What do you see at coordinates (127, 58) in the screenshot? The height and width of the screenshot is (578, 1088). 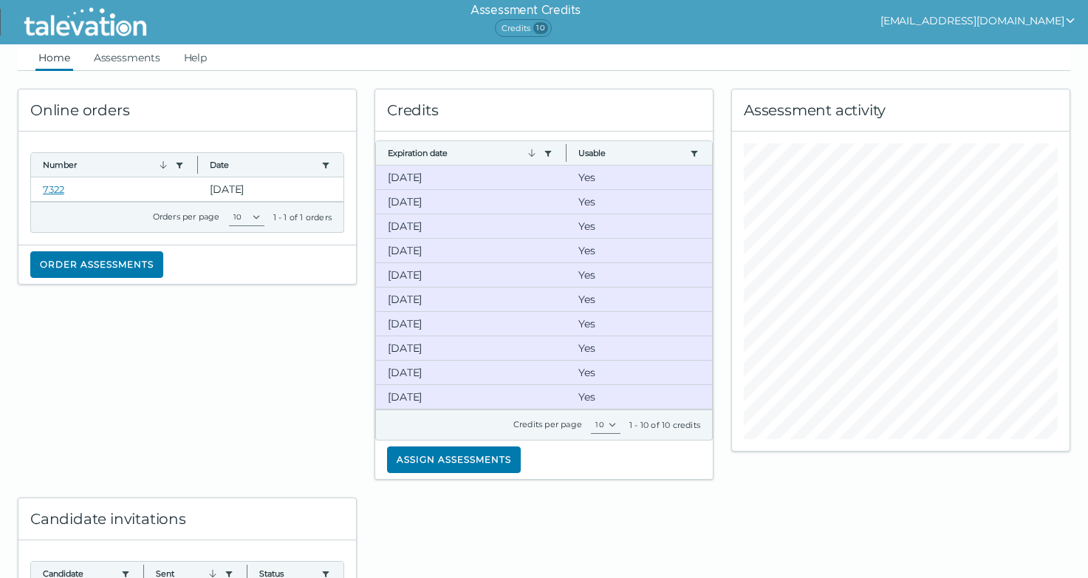 I see `a: Assessments` at bounding box center [127, 58].